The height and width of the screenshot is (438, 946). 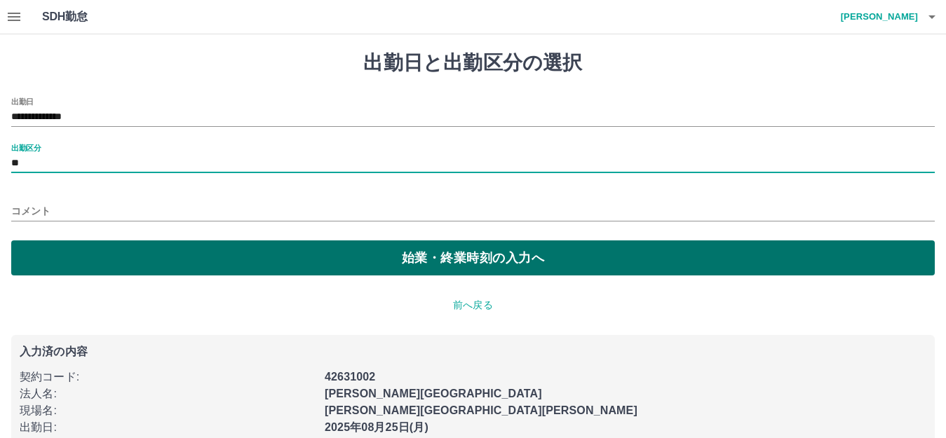 I want to click on h1: 出勤日と出勤区分の選択, so click(x=472, y=63).